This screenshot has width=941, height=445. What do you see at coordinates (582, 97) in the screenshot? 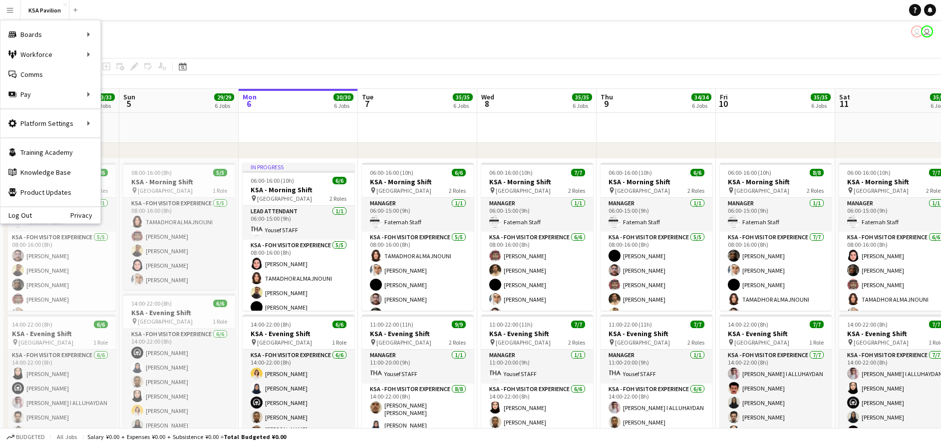
I see `span: 35/35` at bounding box center [582, 97].